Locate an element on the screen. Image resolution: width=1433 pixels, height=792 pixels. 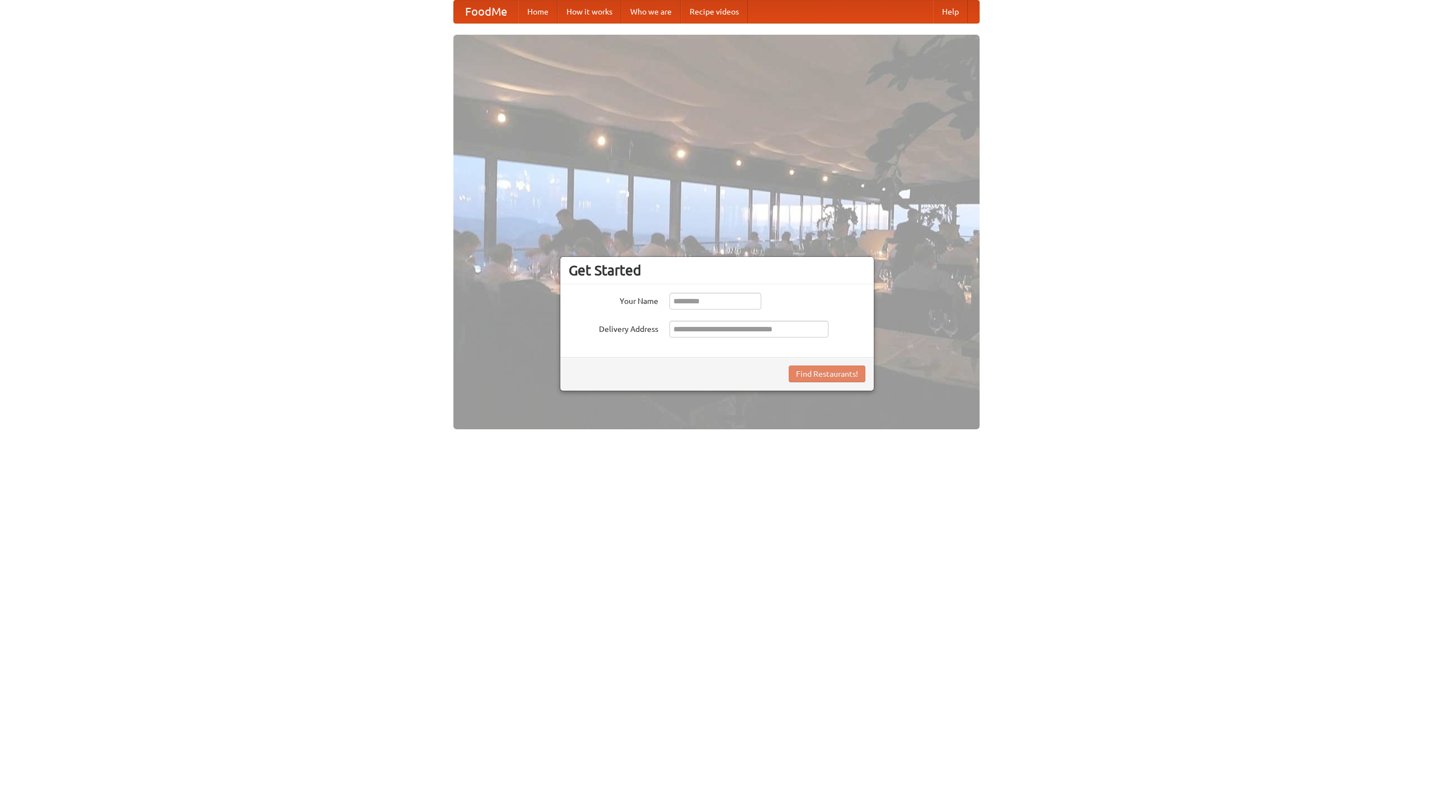
button: Find Restaurants! is located at coordinates (827, 374).